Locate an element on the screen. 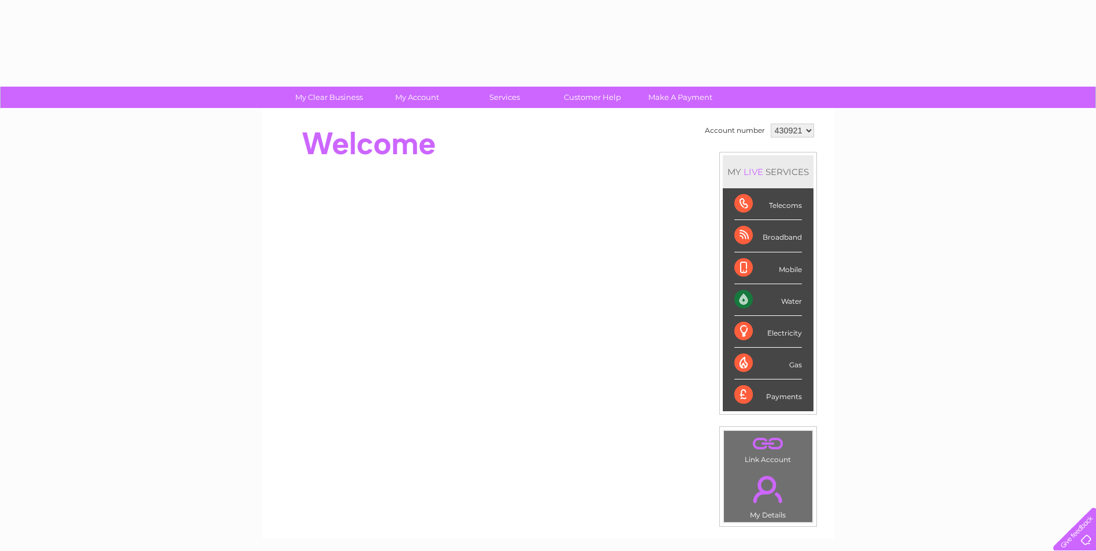 Image resolution: width=1096 pixels, height=551 pixels. div: Mobile is located at coordinates (768, 268).